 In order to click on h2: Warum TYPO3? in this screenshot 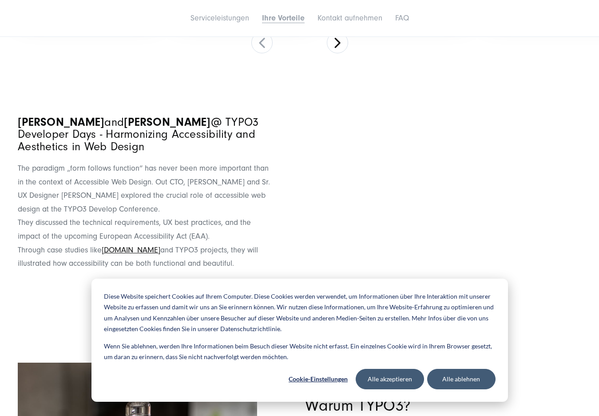, I will do `click(443, 406)`.